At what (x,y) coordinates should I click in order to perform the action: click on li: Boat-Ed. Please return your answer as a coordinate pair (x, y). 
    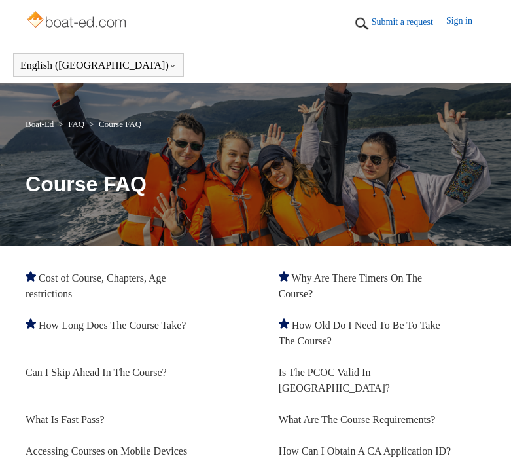
    Looking at the image, I should click on (41, 124).